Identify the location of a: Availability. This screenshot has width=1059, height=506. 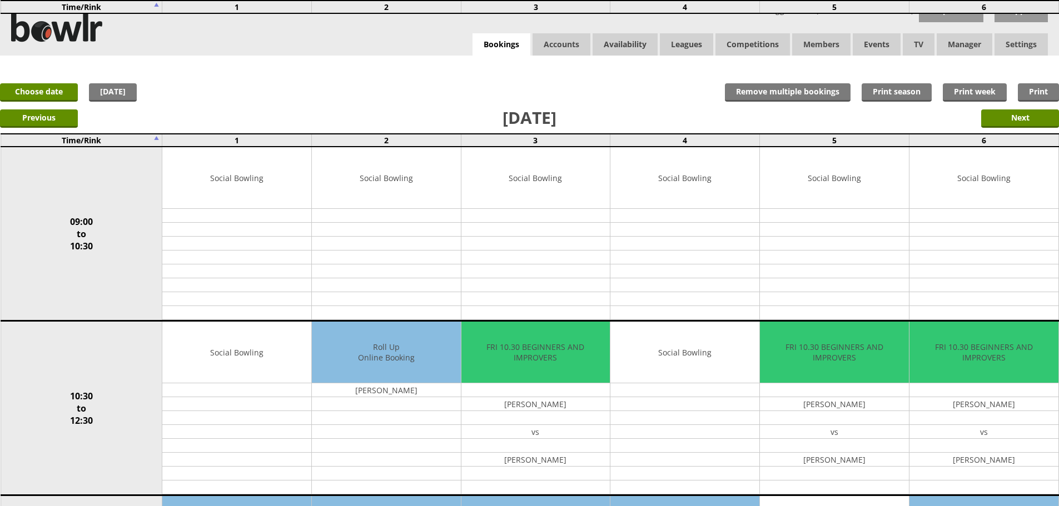
(625, 44).